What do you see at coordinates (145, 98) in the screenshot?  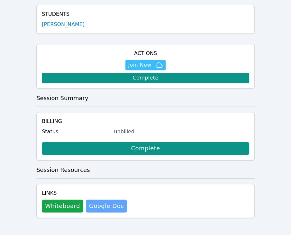 I see `h3: Session Summary` at bounding box center [145, 98].